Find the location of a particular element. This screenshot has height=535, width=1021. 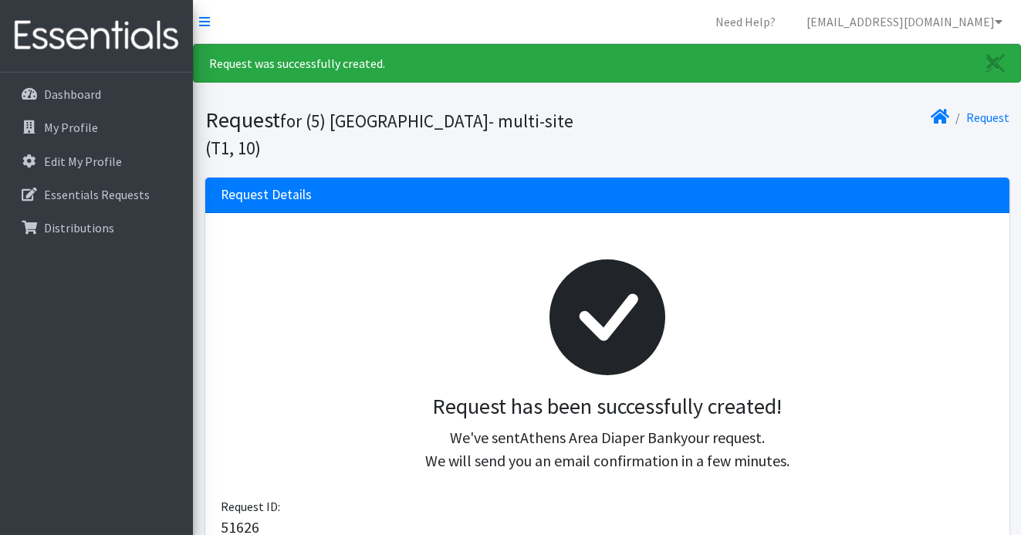

a: My Profile is located at coordinates (96, 127).